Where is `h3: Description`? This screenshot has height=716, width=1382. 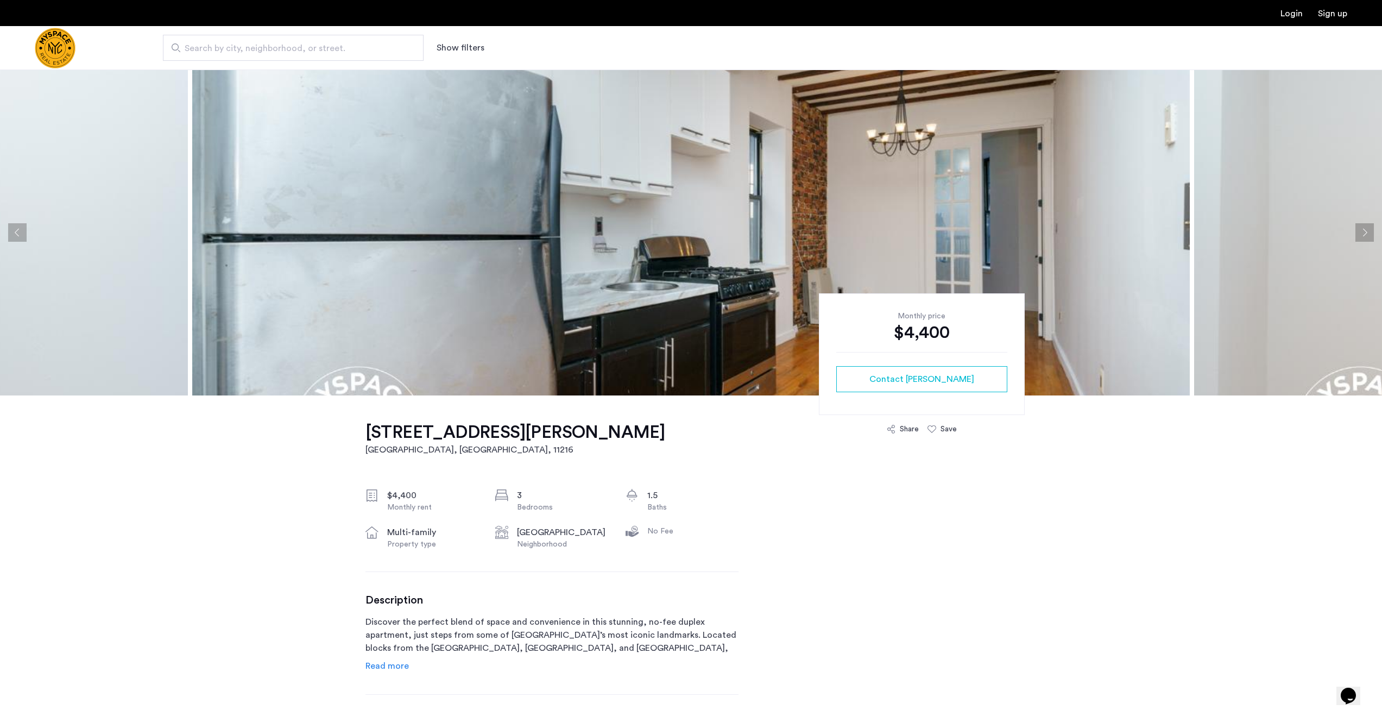
h3: Description is located at coordinates (552, 600).